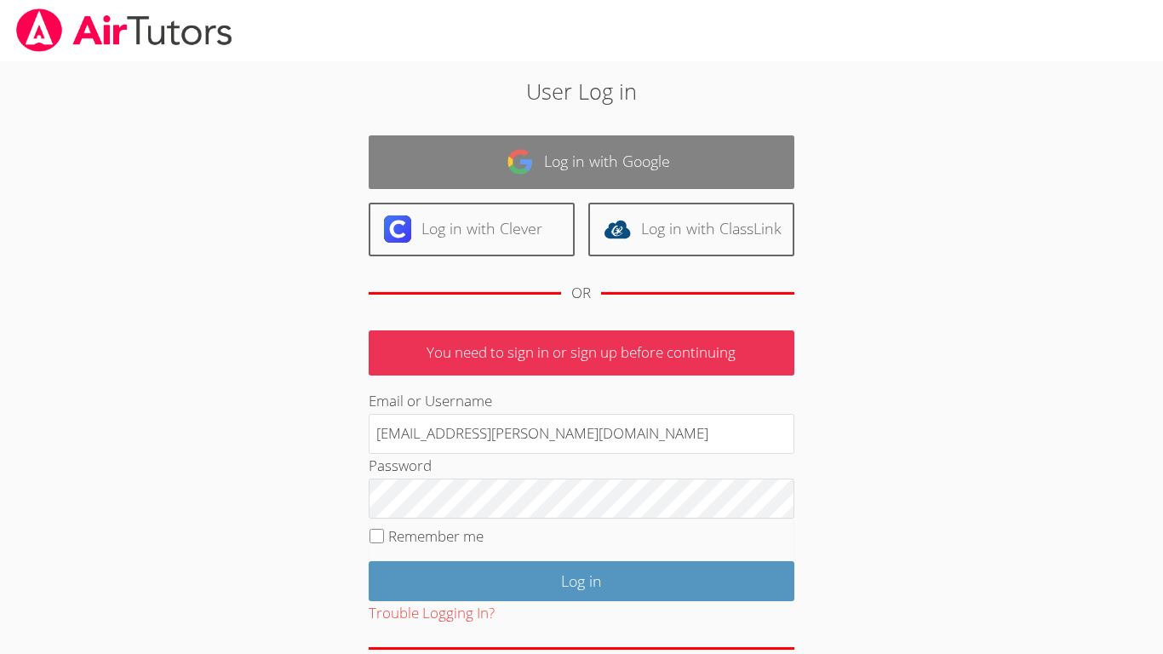 Image resolution: width=1163 pixels, height=654 pixels. Describe the element at coordinates (472, 229) in the screenshot. I see `a: Log in with Clever` at that location.